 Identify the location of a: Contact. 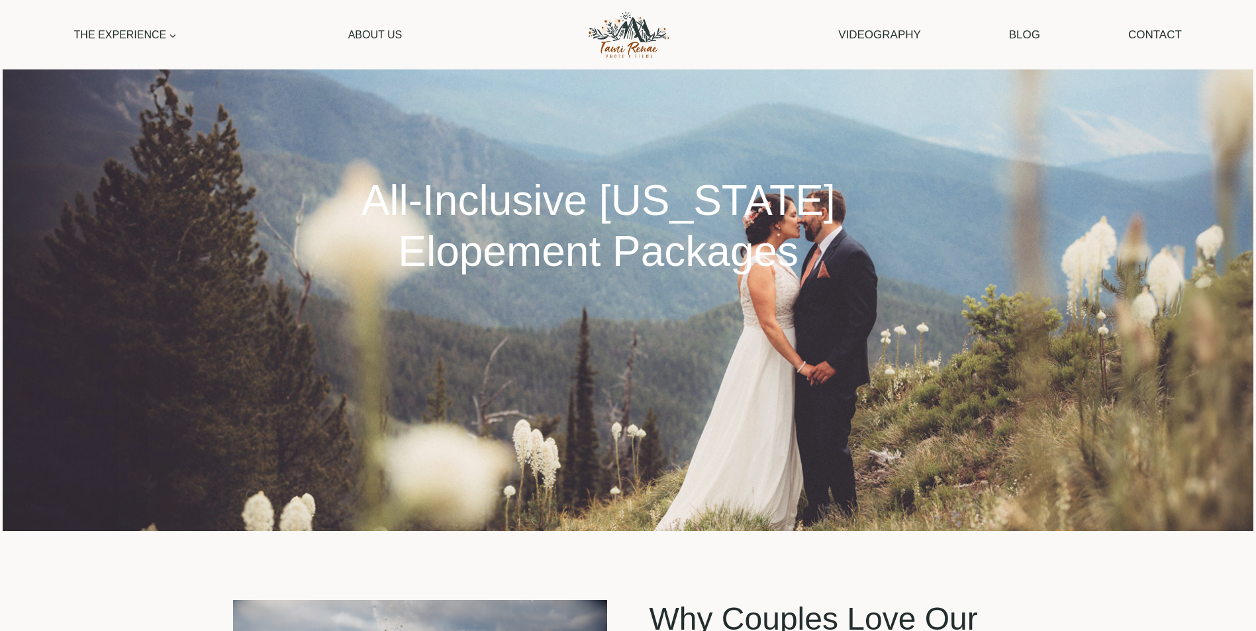
(1154, 34).